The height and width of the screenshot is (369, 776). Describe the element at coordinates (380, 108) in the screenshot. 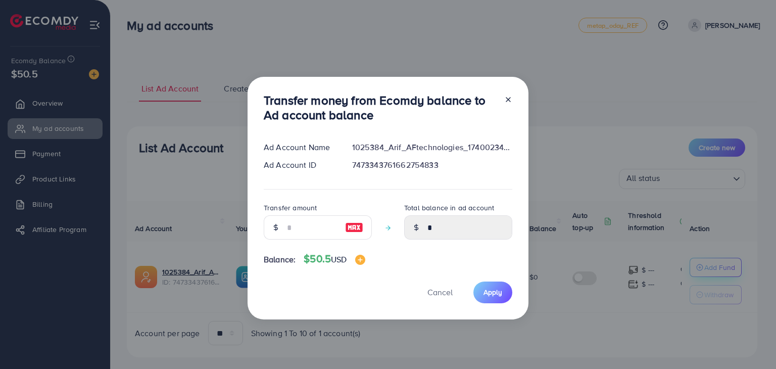

I see `h3: Transfer money from Ecomdy balance to Ad account balance` at that location.